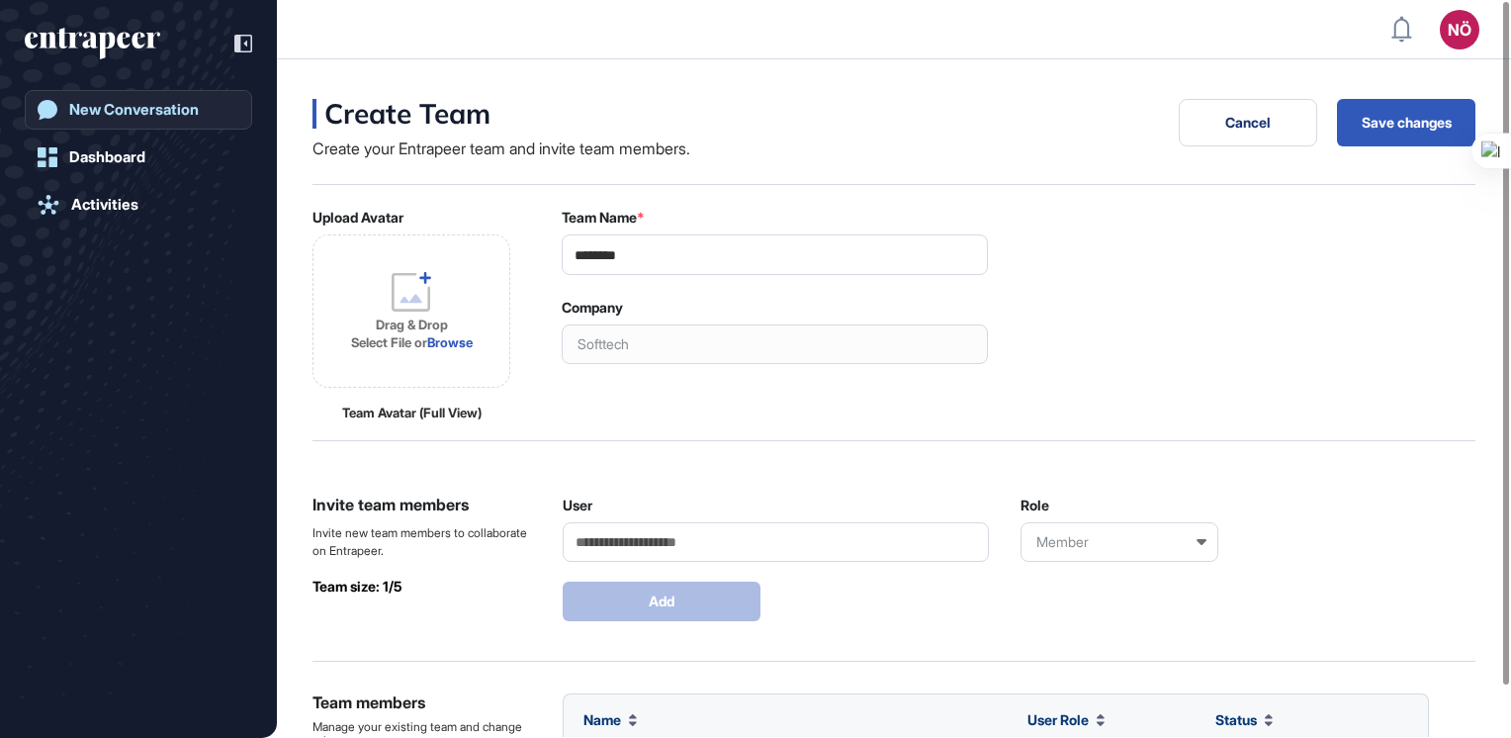 This screenshot has height=738, width=1511. I want to click on div: Invite new team members to collaborate on Entrapeer., so click(421, 542).